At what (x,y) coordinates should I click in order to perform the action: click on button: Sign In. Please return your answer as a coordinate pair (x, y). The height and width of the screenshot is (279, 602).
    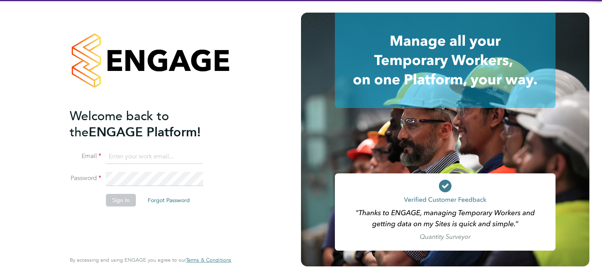
    Looking at the image, I should click on (121, 200).